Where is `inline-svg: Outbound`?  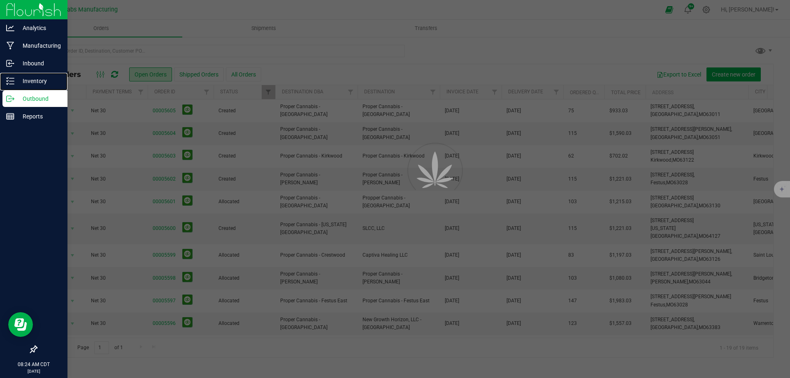
inline-svg: Outbound is located at coordinates (10, 99).